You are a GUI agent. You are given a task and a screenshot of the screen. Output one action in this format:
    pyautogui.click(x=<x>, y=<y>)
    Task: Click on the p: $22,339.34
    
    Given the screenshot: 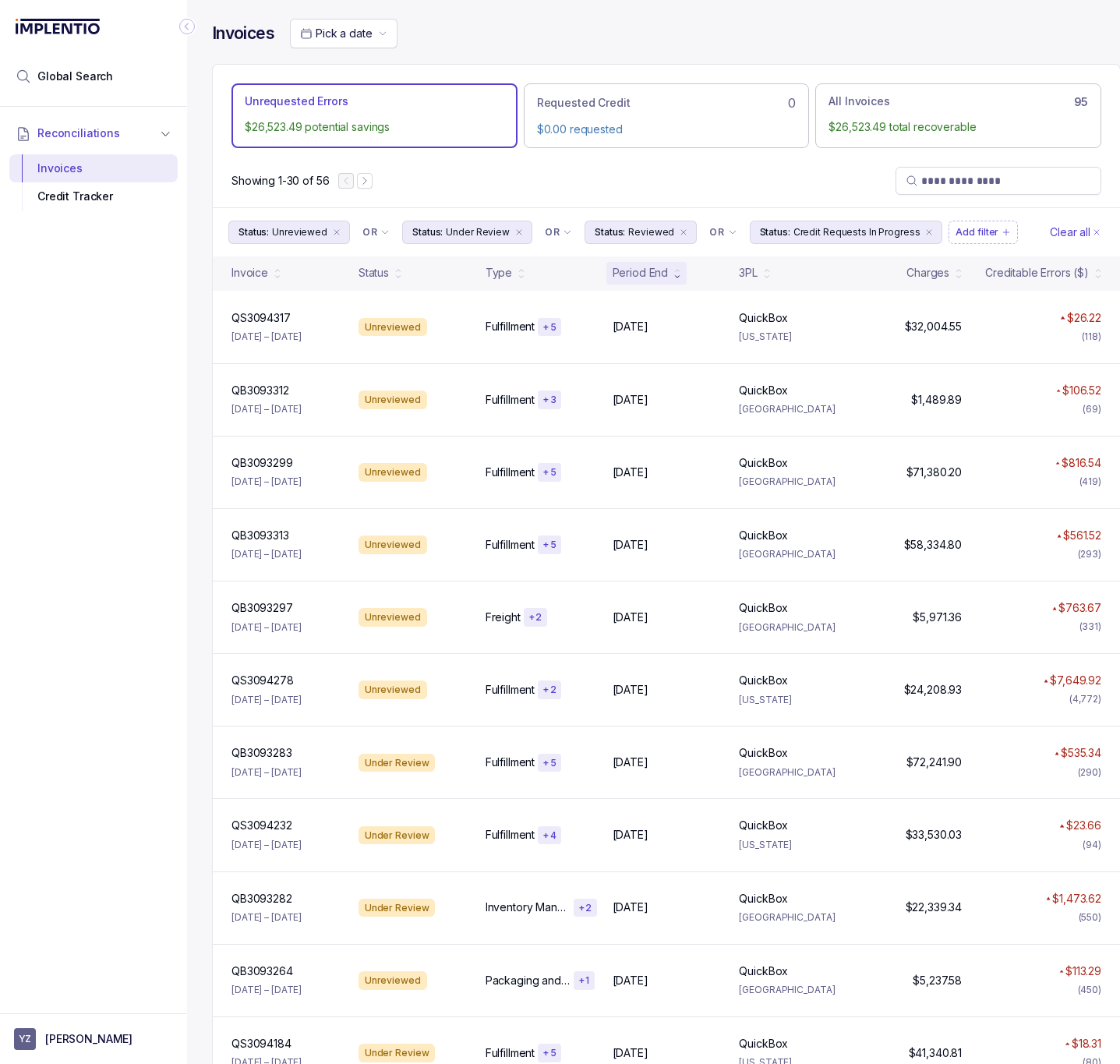 What is the action you would take?
    pyautogui.click(x=933, y=908)
    